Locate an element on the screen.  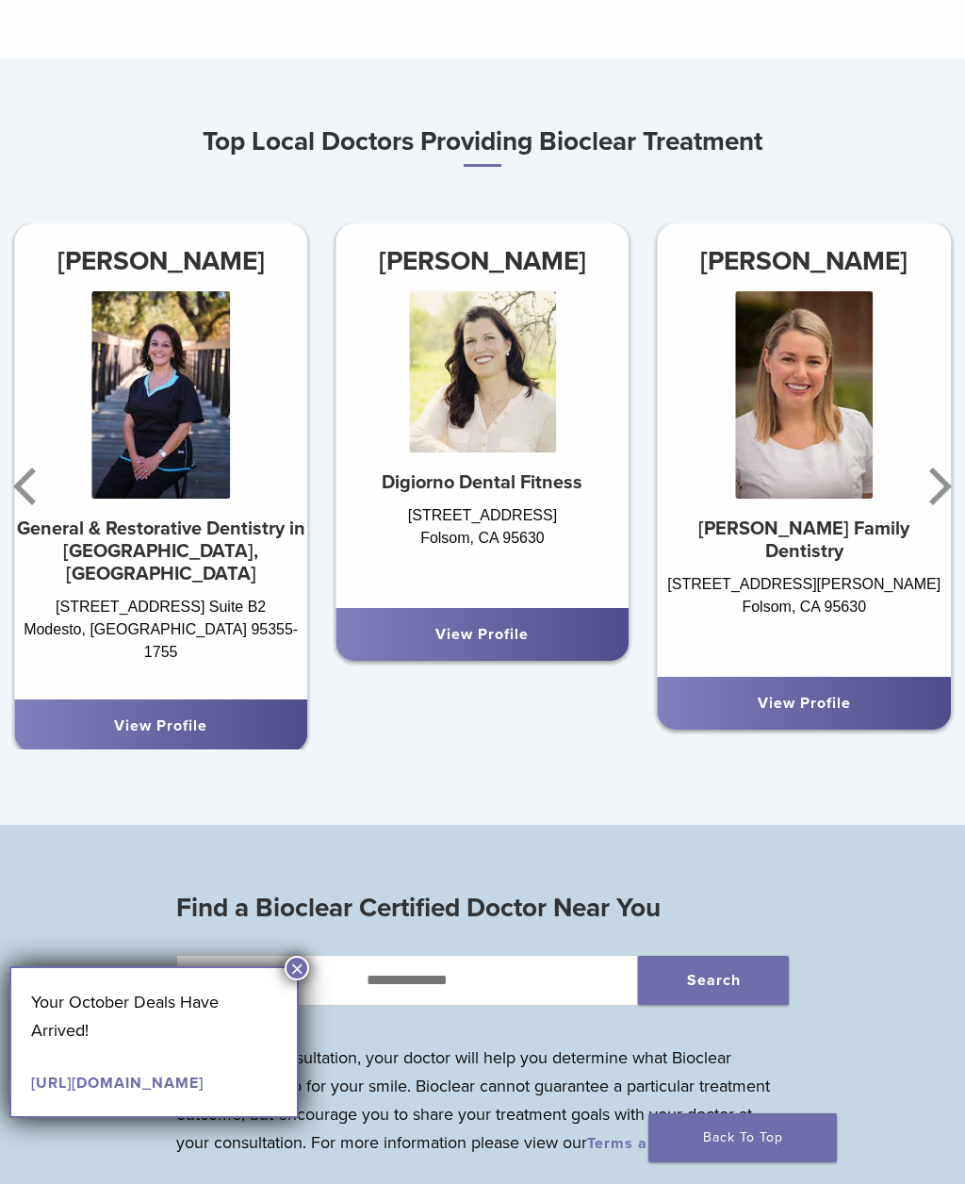
p: During your consultation, your doctor will help you determine what Bioclear treatment can do for ... is located at coordinates (482, 1100).